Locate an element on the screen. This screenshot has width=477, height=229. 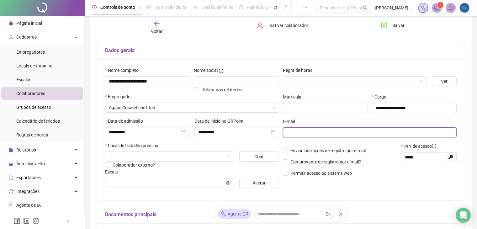
label: Cargo is located at coordinates (381, 97).